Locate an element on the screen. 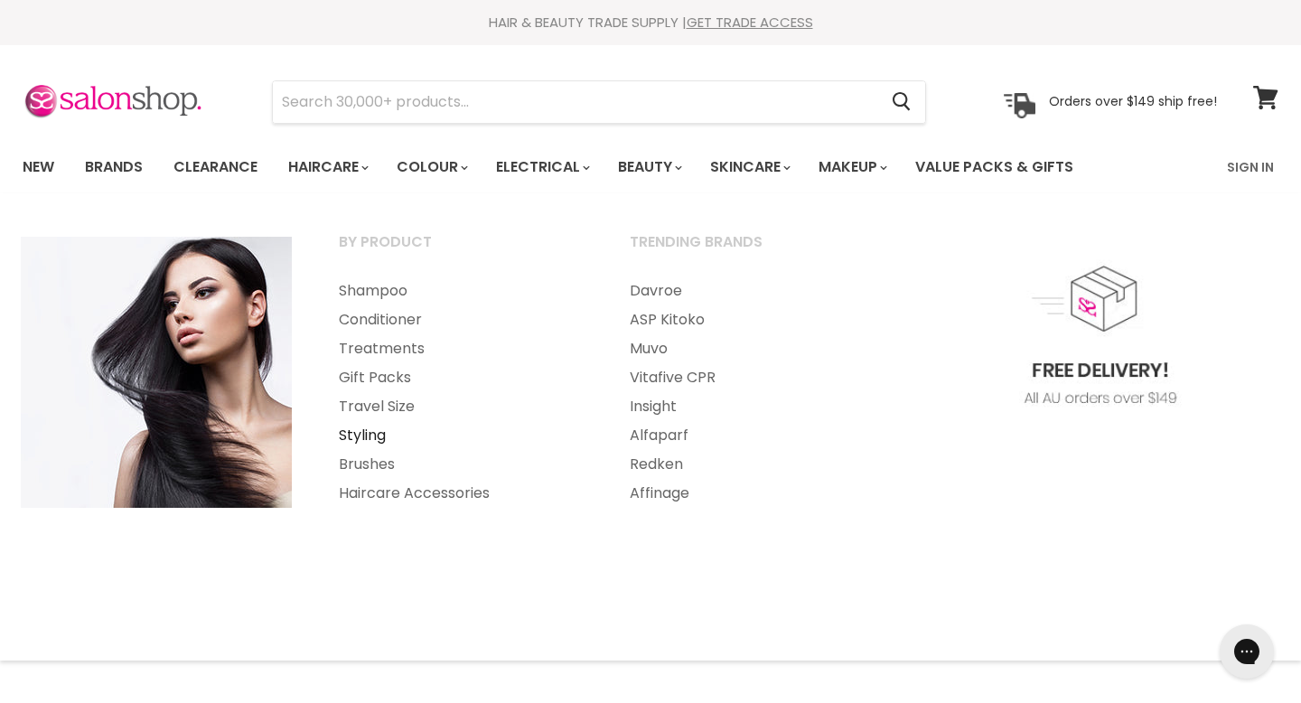 This screenshot has height=703, width=1301. a: Haircare Accessories is located at coordinates (460, 493).